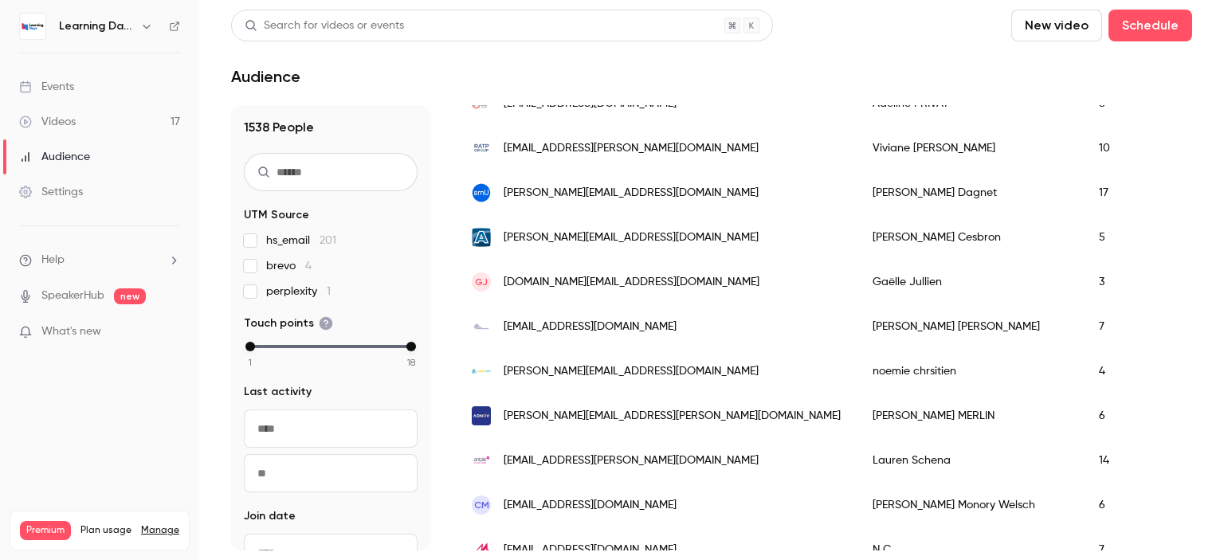 This screenshot has height=560, width=1224. What do you see at coordinates (250, 347) in the screenshot?
I see `div: min` at bounding box center [250, 347].